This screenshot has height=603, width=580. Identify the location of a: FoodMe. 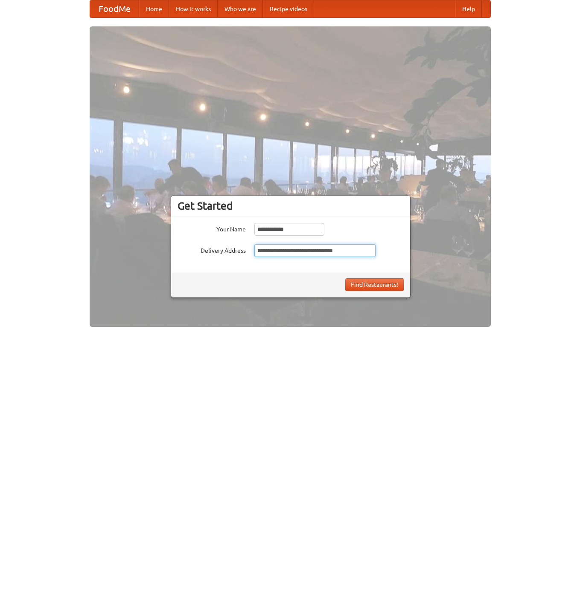
(114, 9).